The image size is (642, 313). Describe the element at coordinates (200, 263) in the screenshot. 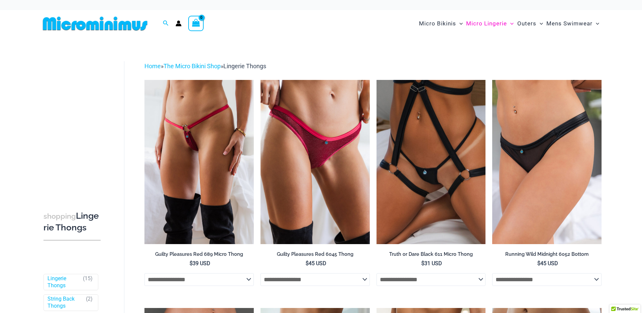

I see `bdi: 39 USD` at that location.